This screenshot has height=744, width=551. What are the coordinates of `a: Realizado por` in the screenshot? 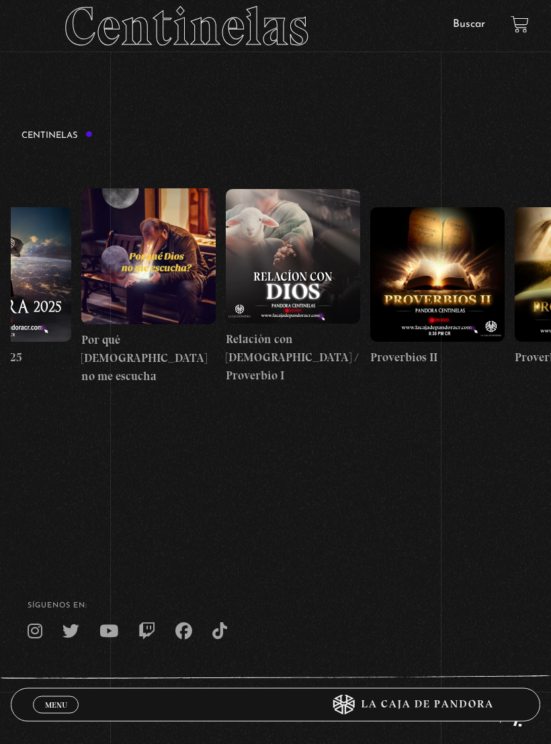 It's located at (490, 719).